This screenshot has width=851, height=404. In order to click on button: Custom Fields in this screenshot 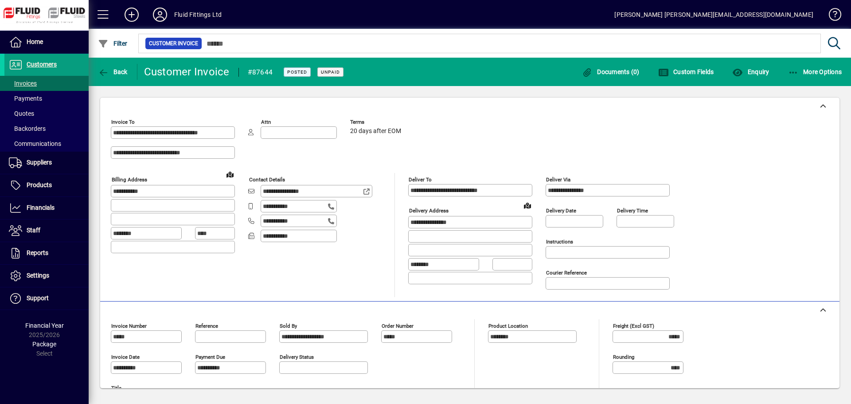, I will do `click(687, 72)`.